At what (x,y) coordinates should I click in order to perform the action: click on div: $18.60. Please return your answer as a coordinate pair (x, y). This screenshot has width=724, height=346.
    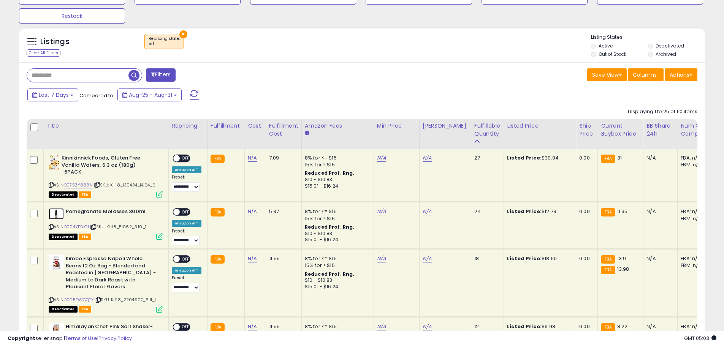
    Looking at the image, I should click on (539, 259).